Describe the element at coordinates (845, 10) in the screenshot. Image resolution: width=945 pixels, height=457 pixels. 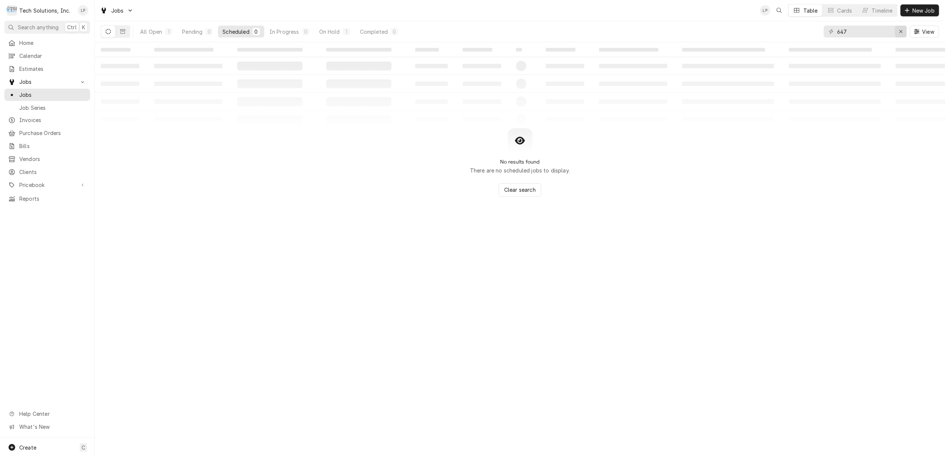
I see `div: Cards` at that location.